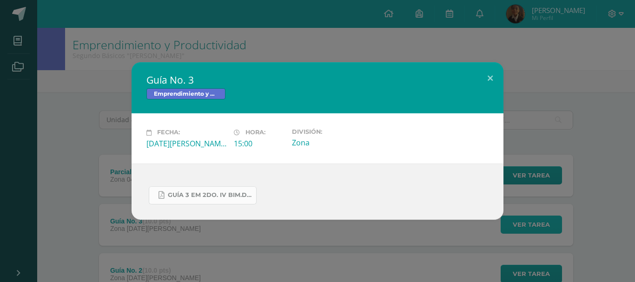 This screenshot has height=282, width=635. Describe the element at coordinates (259, 144) in the screenshot. I see `div: 15:00` at that location.